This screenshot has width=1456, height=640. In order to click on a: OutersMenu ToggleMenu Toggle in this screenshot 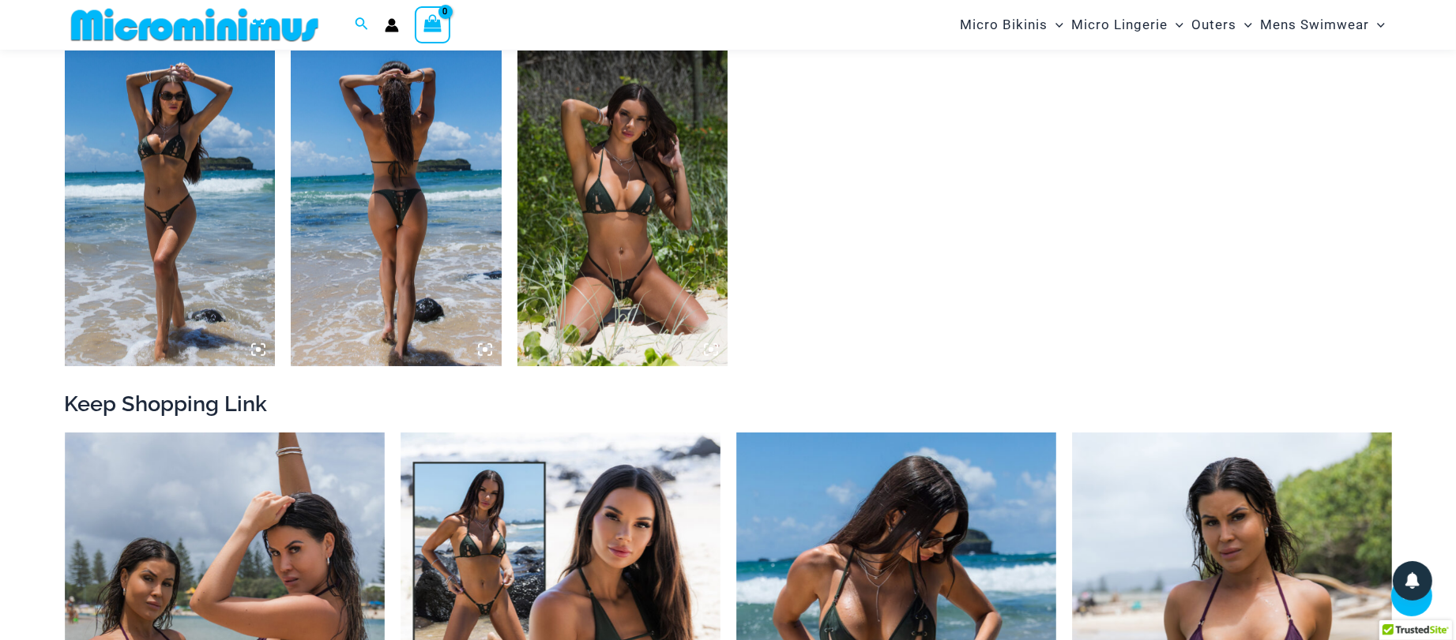, I will do `click(1221, 24)`.